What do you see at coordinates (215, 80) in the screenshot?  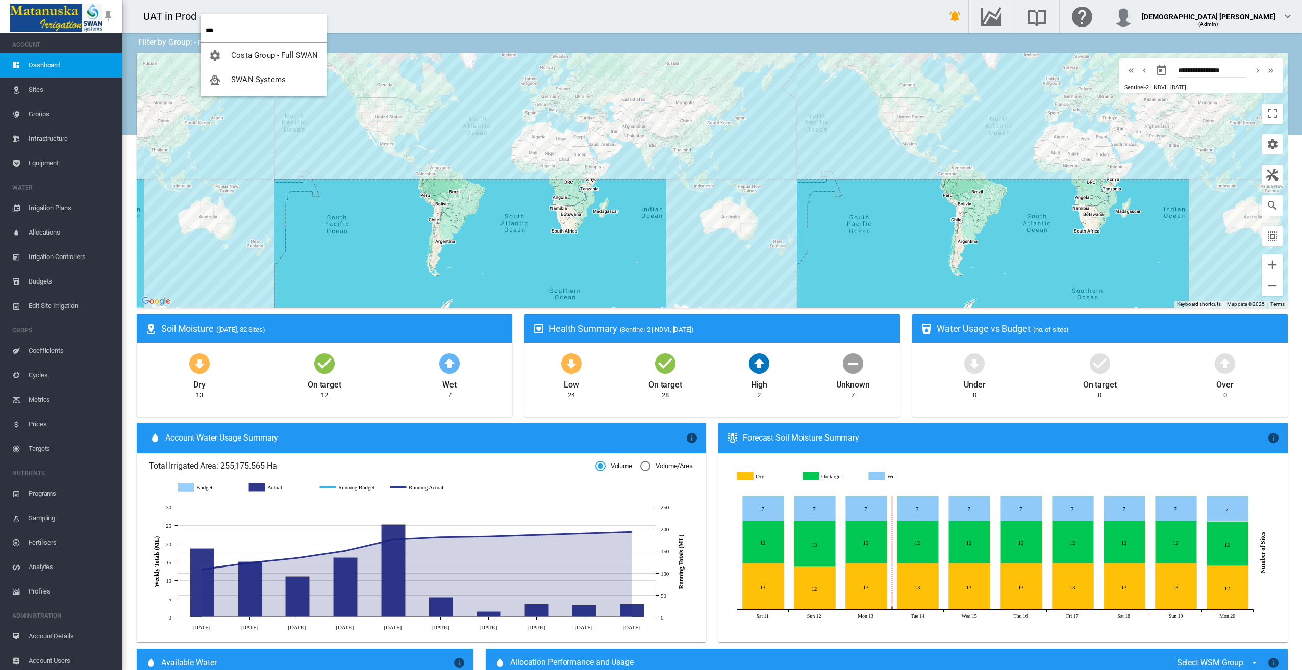 I see `md-icon: icon-linux` at bounding box center [215, 80].